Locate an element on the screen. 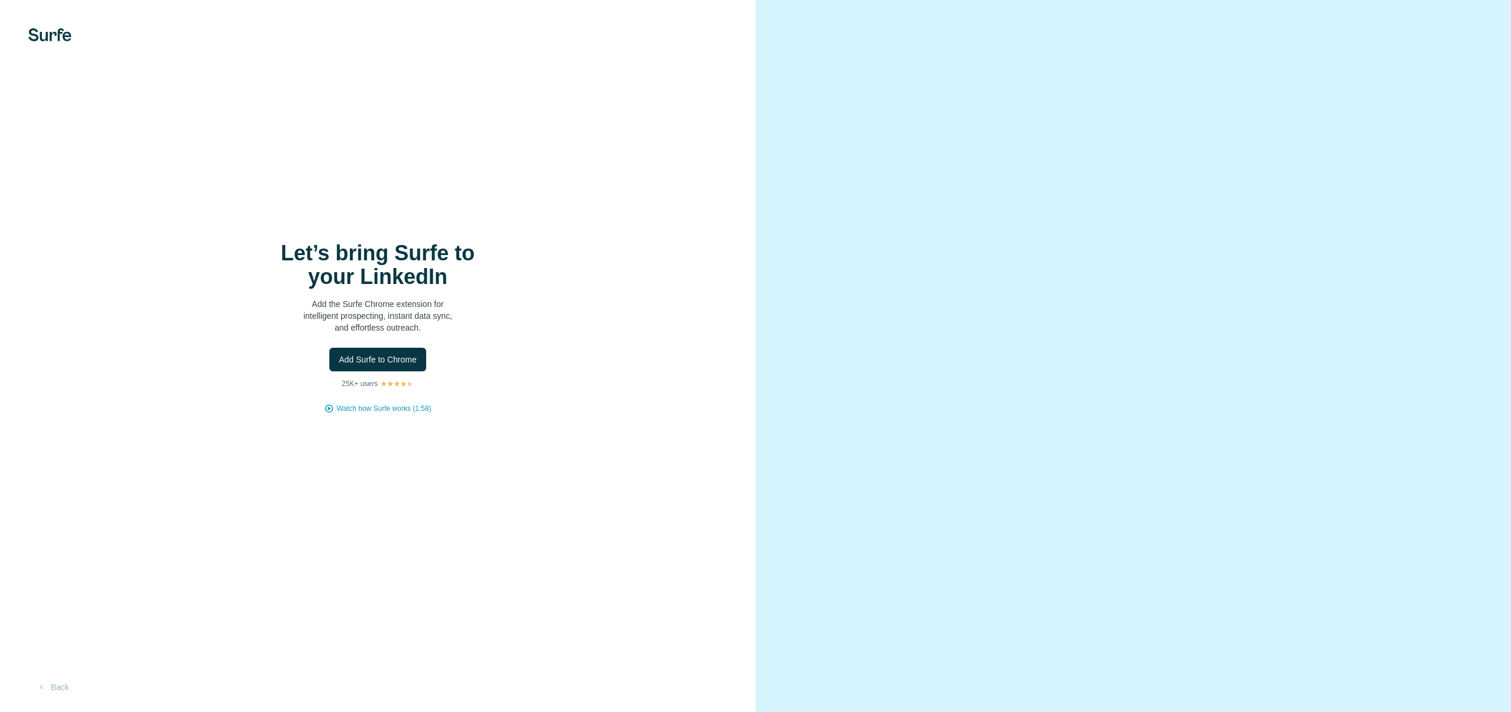 The width and height of the screenshot is (1511, 712). img: Surfe's logo is located at coordinates (50, 35).